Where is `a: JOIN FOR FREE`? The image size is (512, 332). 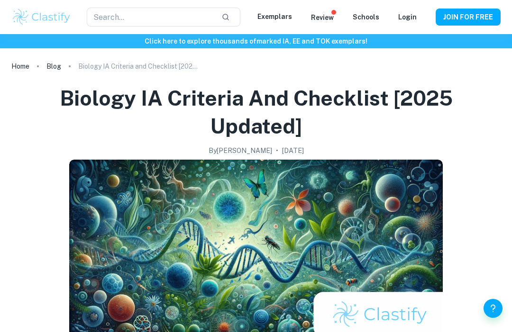 a: JOIN FOR FREE is located at coordinates (468, 17).